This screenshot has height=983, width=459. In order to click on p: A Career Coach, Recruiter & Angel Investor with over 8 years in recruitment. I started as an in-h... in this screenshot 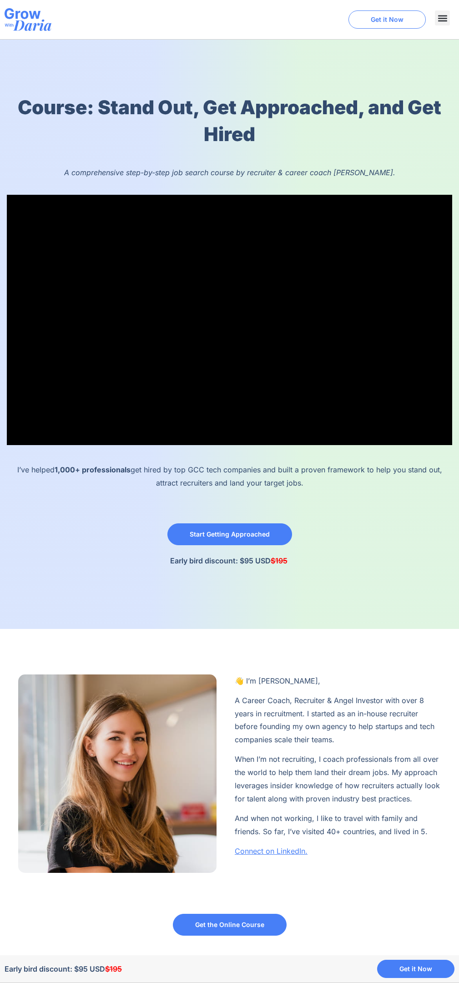, I will do `click(338, 720)`.